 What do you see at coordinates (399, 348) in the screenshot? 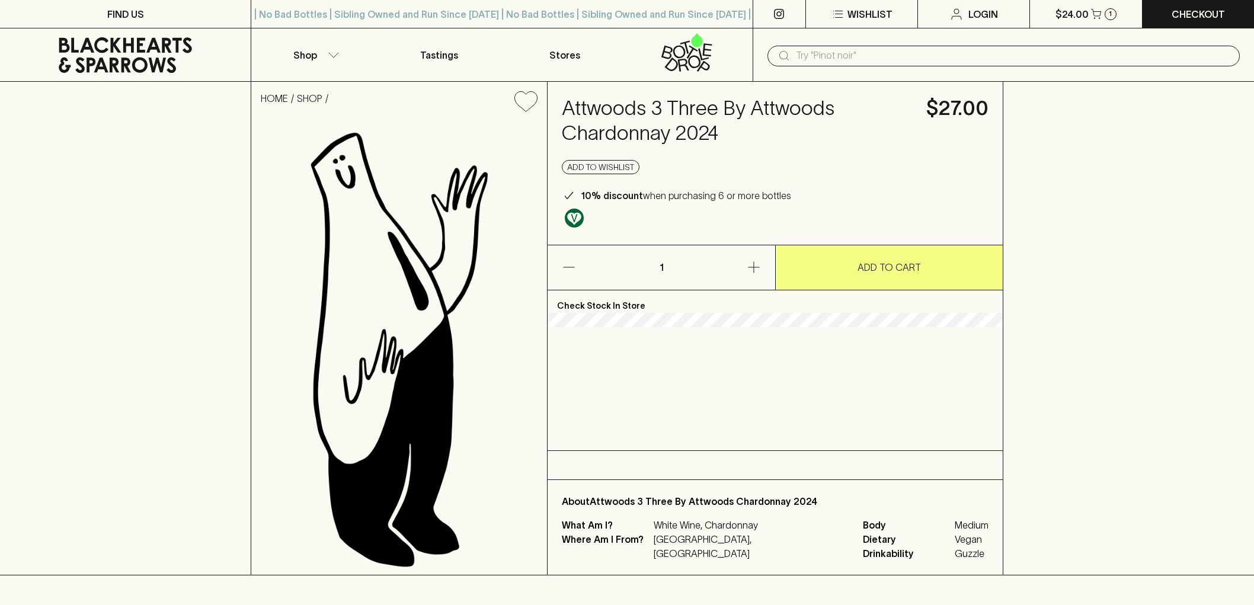
I see `img: Attwoods 3 Three By Attwoods Chardonnay 2024` at bounding box center [399, 348].